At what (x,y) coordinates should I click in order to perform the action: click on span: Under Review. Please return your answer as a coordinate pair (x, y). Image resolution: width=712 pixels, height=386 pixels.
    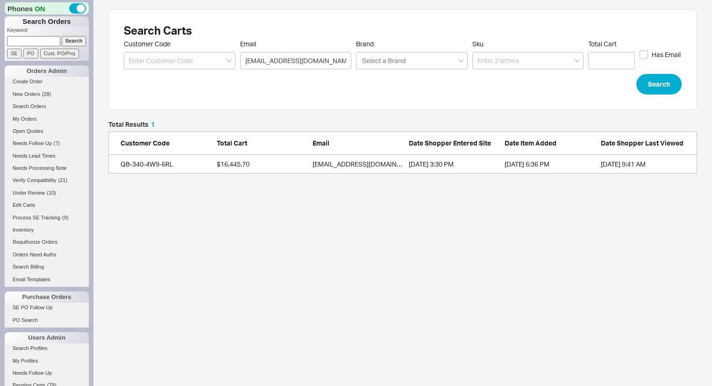
    Looking at the image, I should click on (29, 193).